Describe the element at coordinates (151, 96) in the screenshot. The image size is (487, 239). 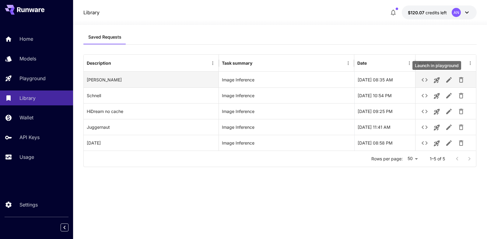
I see `div: Schnell` at that location.